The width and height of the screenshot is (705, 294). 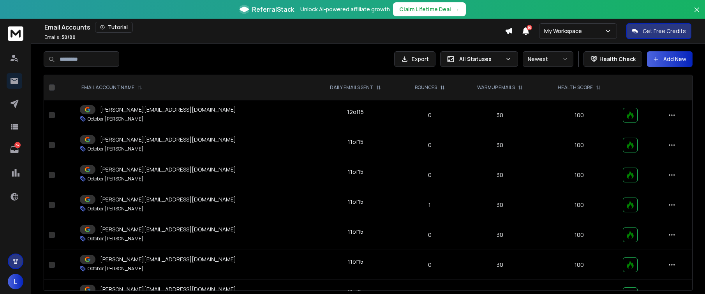 What do you see at coordinates (273, 9) in the screenshot?
I see `span: ReferralStack` at bounding box center [273, 9].